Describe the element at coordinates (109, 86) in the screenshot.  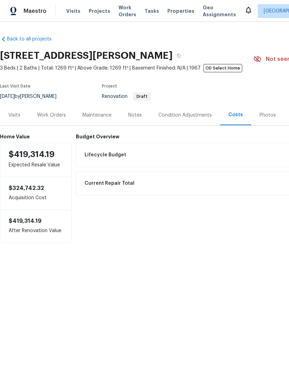
I see `span: Project` at that location.